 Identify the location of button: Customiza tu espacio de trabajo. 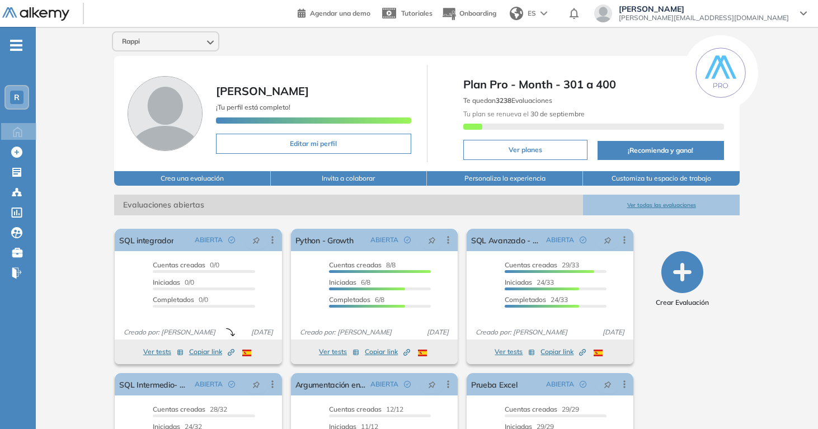
(661, 179).